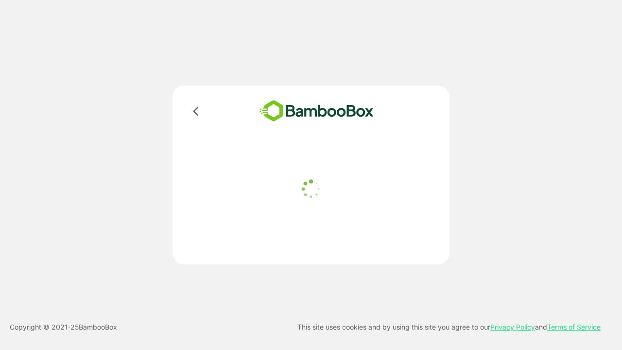 This screenshot has width=622, height=350. I want to click on p: Copyright © 2021- 25 BambooBox, so click(63, 327).